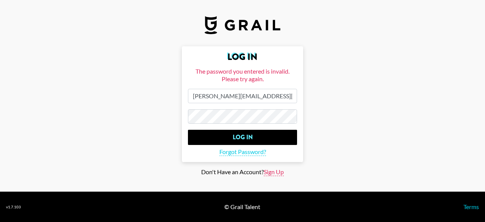 This screenshot has height=222, width=485. What do you see at coordinates (242, 75) in the screenshot?
I see `div: The password you entered is invalid. Please try again.` at bounding box center [242, 75].